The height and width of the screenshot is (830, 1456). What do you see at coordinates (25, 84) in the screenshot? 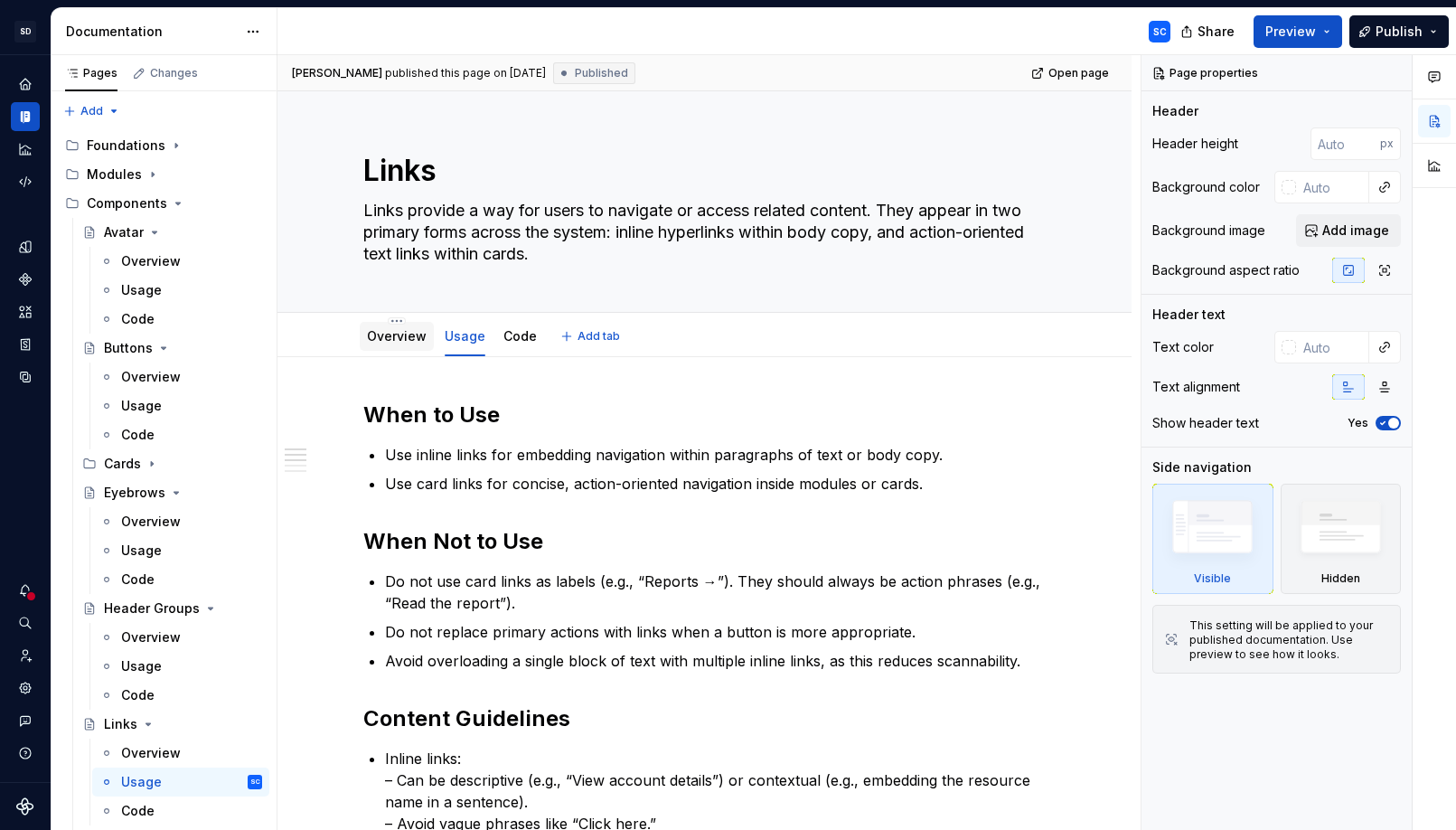
I see `a: Home` at bounding box center [25, 84].